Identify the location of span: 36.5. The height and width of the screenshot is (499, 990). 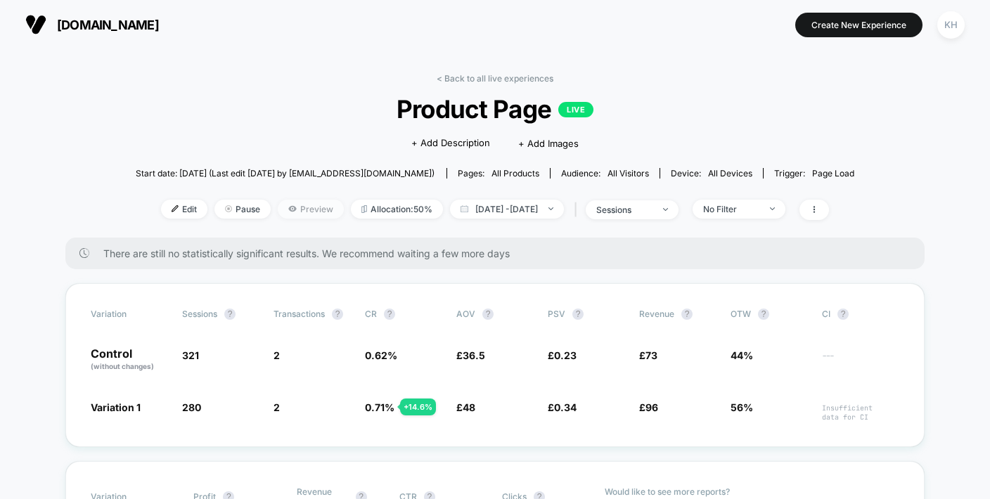
(474, 355).